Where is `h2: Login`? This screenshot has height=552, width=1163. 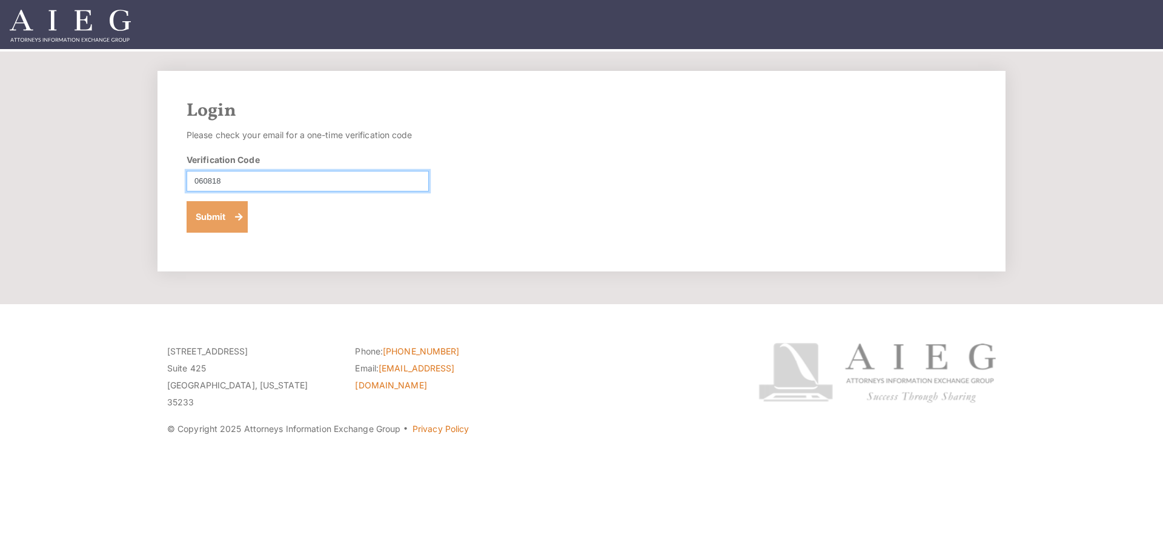 h2: Login is located at coordinates (582, 111).